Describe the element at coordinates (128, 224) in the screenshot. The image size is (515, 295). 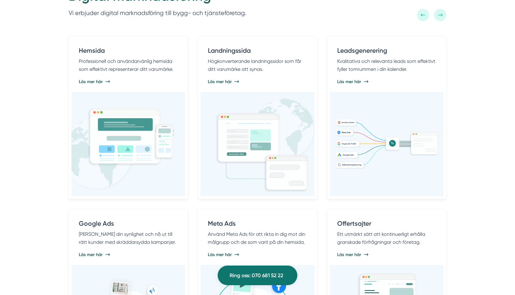
I see `h4: Google Ads` at that location.